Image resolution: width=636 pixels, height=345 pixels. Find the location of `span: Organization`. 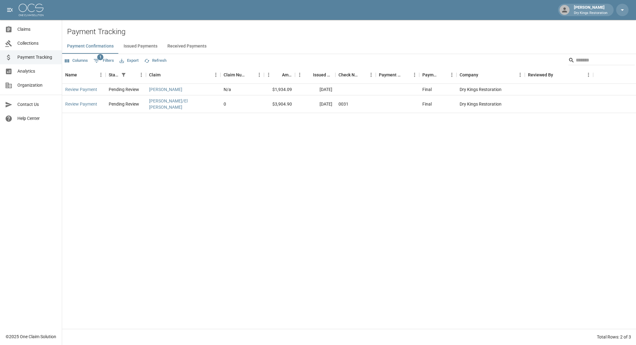

span: Organization is located at coordinates (37, 85).